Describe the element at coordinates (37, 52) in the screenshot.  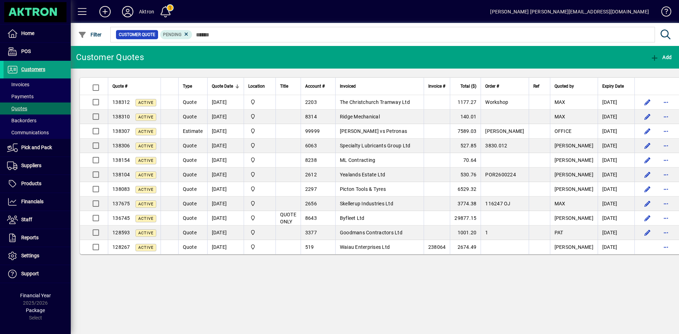
I see `a: POS` at that location.